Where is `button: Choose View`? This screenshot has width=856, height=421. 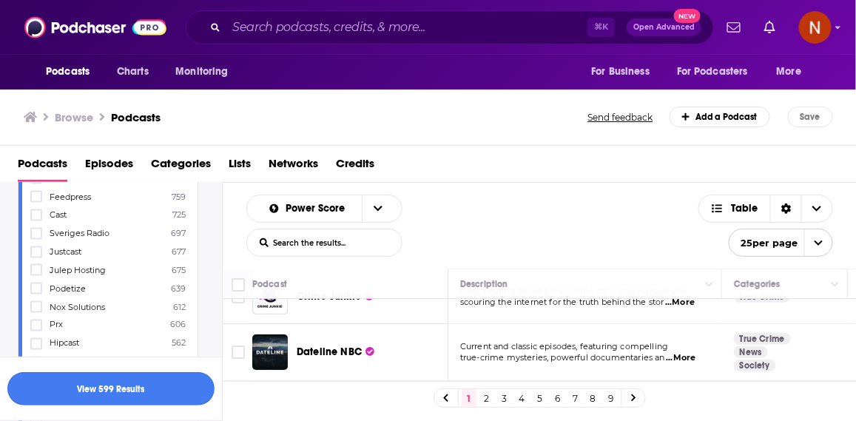
button: Choose View is located at coordinates (766, 209).